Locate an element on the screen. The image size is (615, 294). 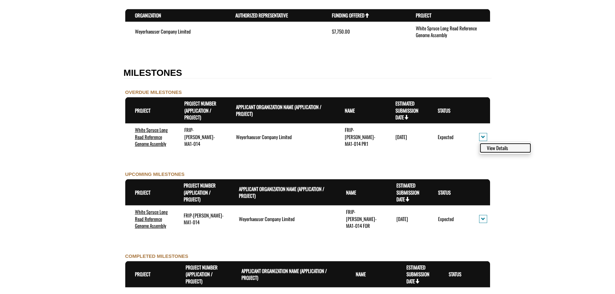
td: 10/1/2025 is located at coordinates (407, 219).